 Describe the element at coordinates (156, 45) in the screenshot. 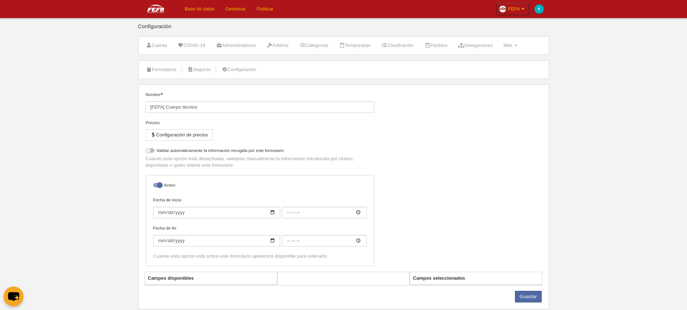

I see `a: Cuenta` at that location.